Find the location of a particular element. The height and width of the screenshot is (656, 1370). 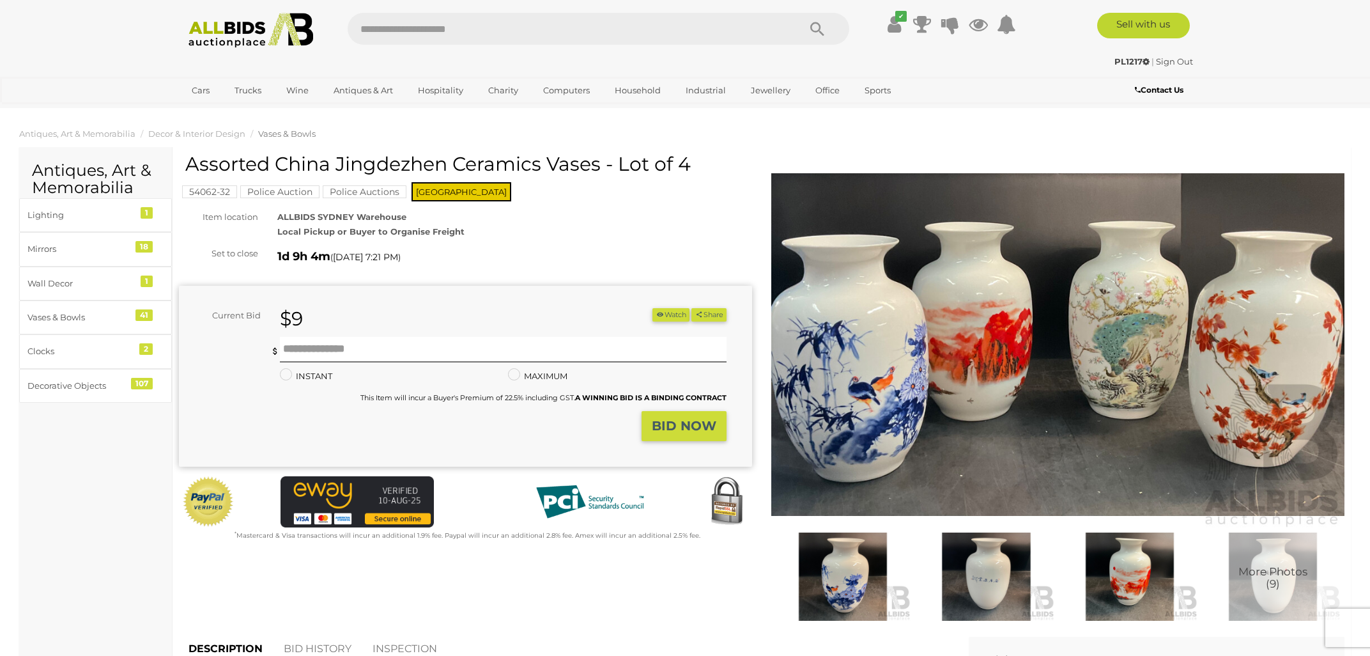

img: PCI DSS compliant is located at coordinates (590, 502).